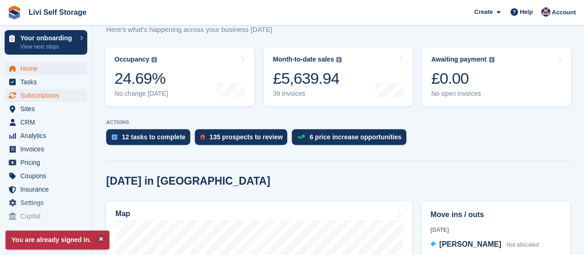 The width and height of the screenshot is (584, 255). I want to click on span: Insurance, so click(48, 189).